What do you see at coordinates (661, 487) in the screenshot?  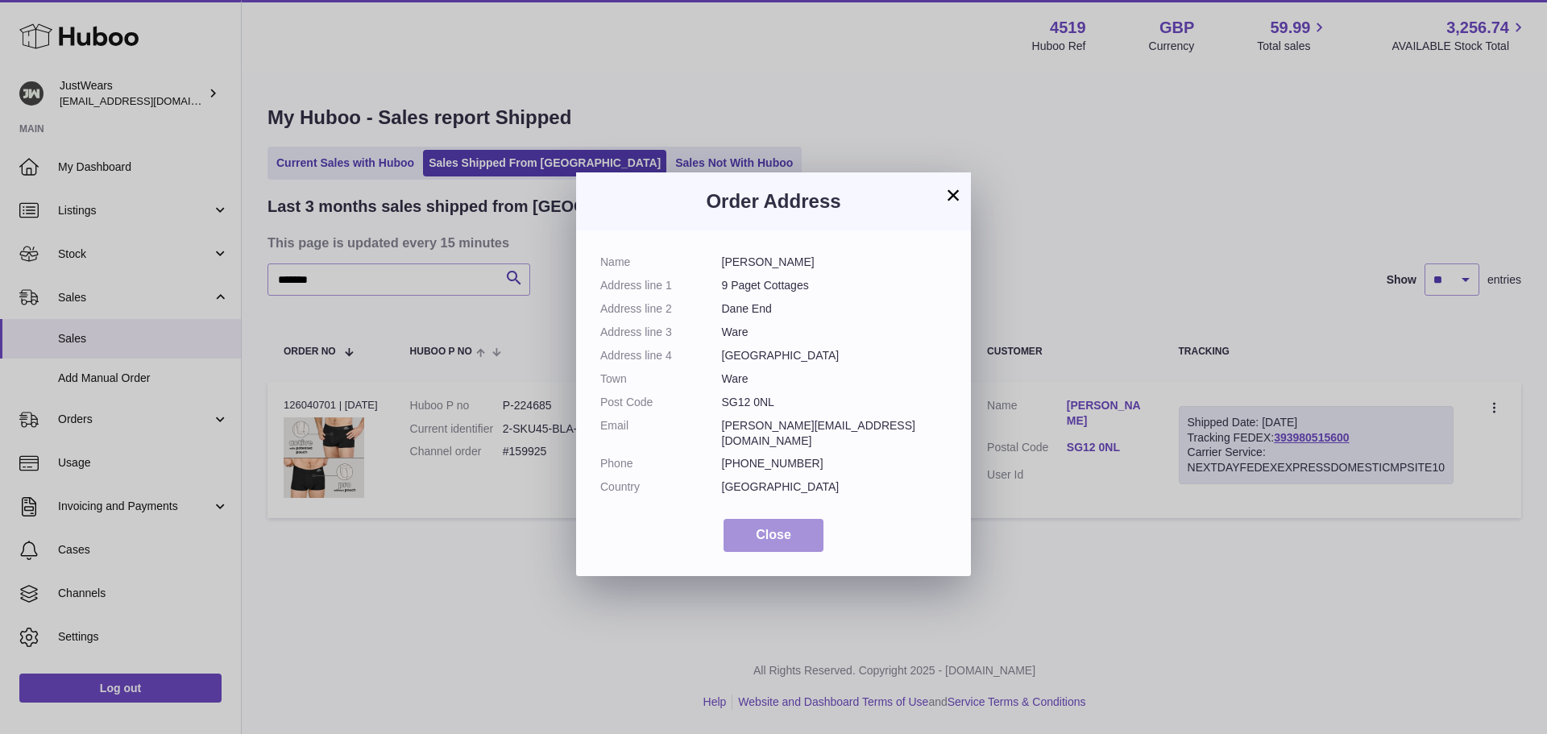 I see `dt: Country` at bounding box center [661, 487].